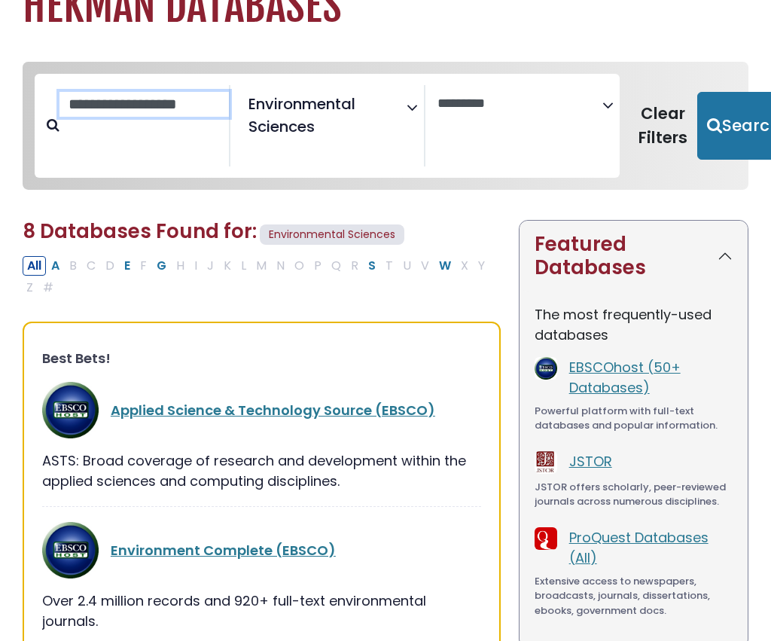  Describe the element at coordinates (272, 410) in the screenshot. I see `a: Applied Science & Technology Source (EBSCO)` at that location.